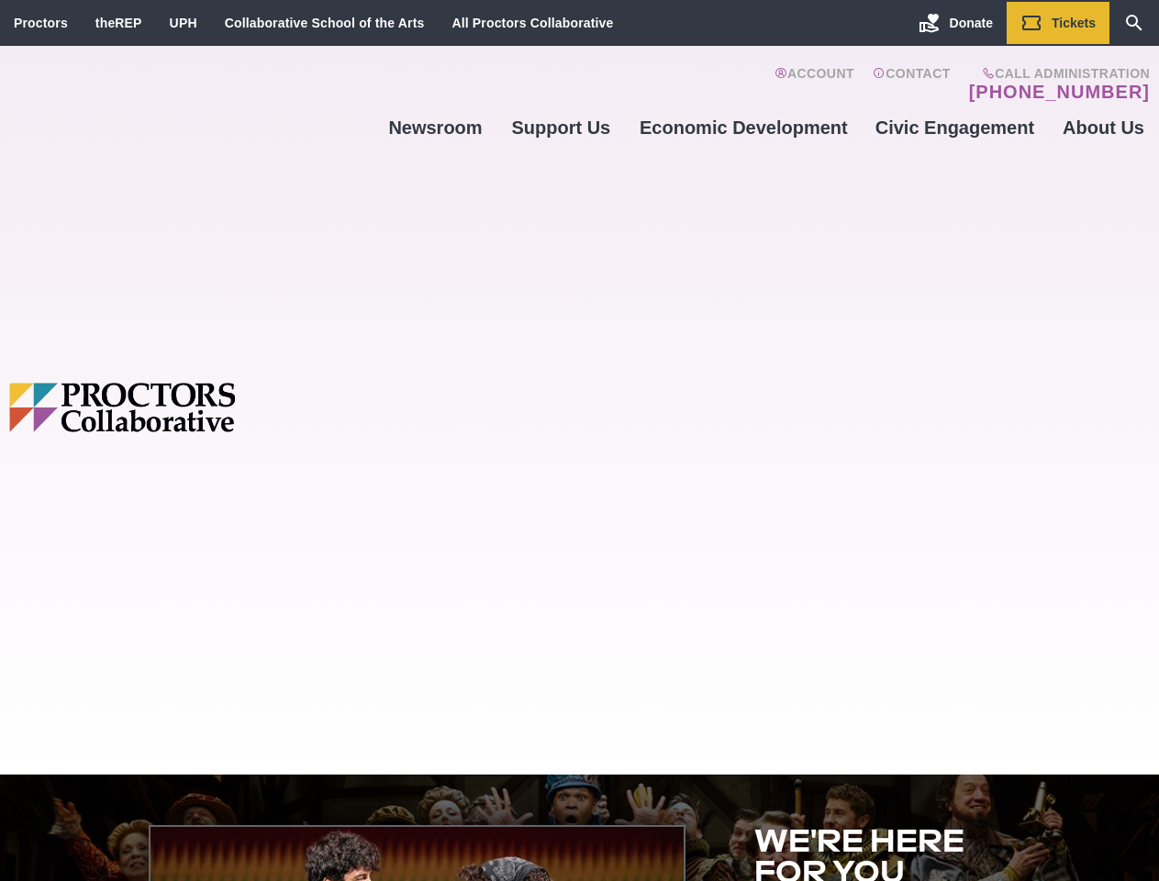  Describe the element at coordinates (192, 407) in the screenshot. I see `img: Proctors logo` at that location.